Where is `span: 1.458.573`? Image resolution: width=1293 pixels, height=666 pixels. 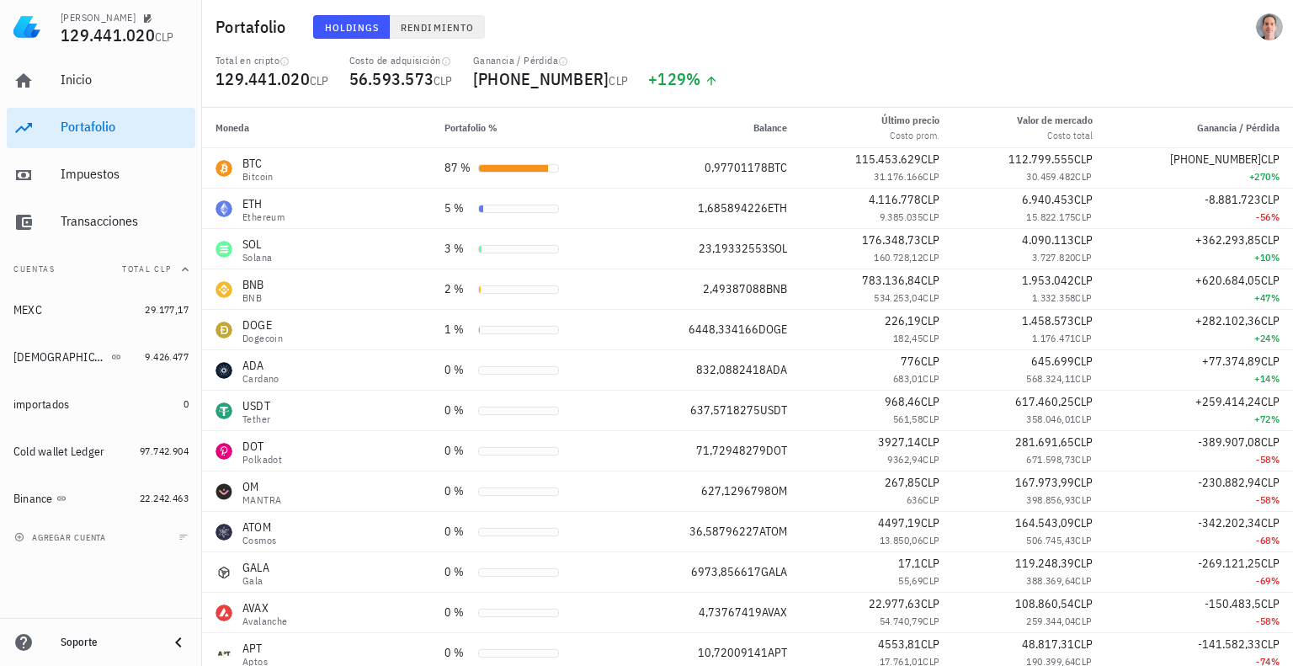
span: 1.458.573 is located at coordinates (1048, 321).